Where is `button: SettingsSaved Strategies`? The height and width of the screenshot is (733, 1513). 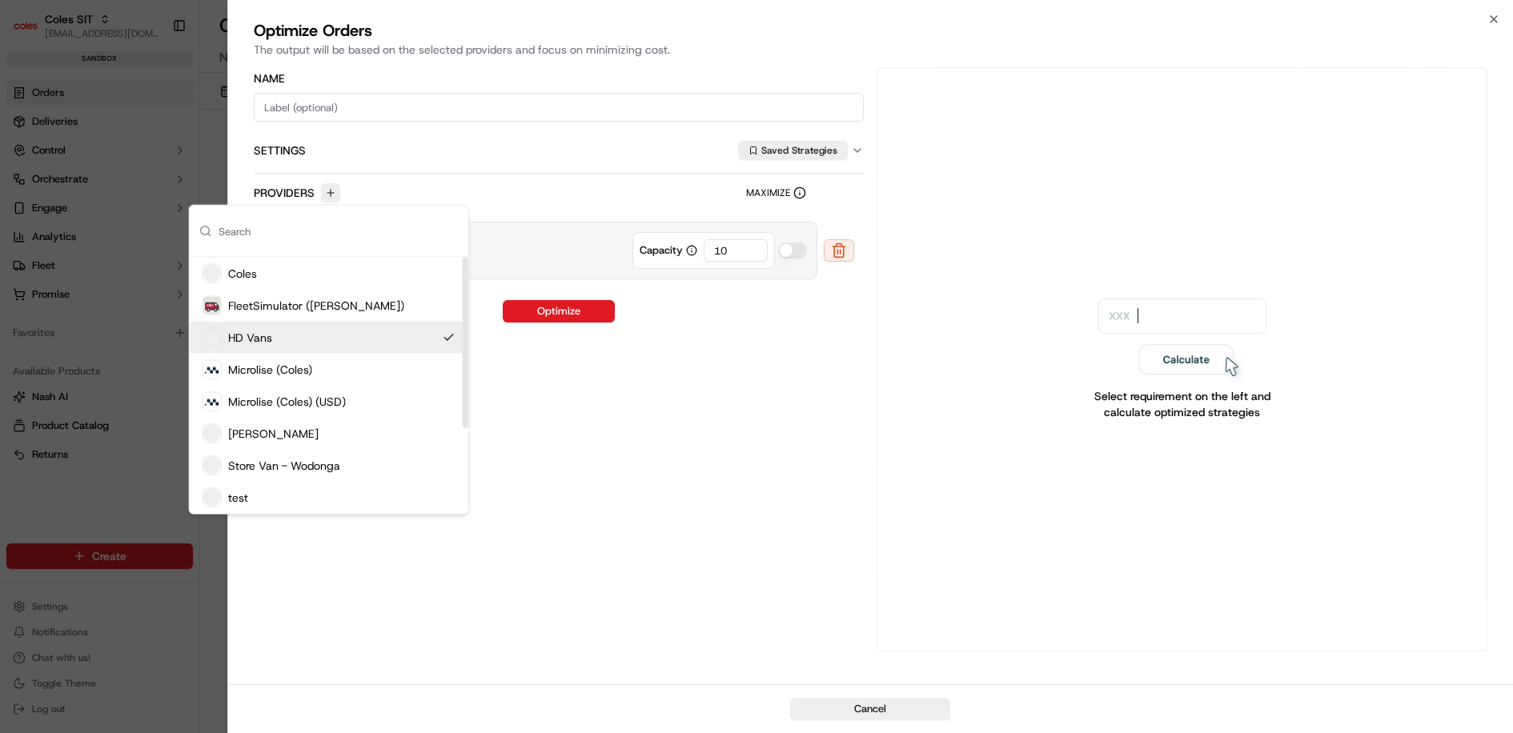
button: SettingsSaved Strategies is located at coordinates (559, 150).